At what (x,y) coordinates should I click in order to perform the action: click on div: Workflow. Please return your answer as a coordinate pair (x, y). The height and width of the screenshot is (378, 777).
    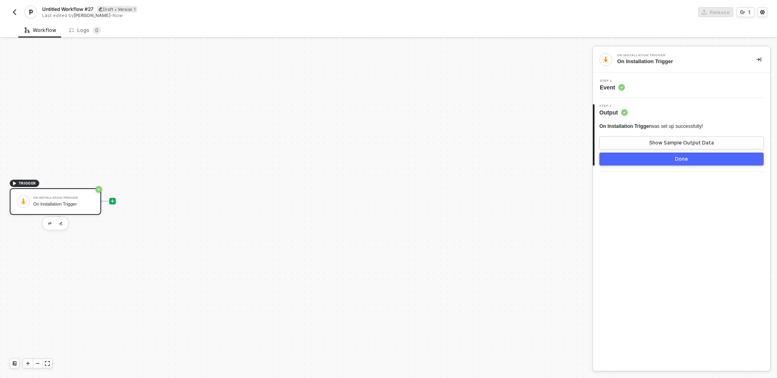
    Looking at the image, I should click on (40, 30).